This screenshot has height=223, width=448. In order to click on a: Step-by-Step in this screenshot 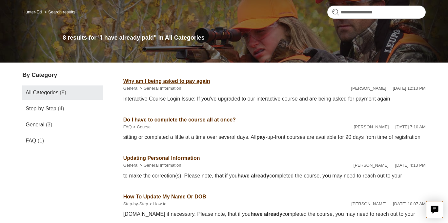, I will do `click(136, 204)`.